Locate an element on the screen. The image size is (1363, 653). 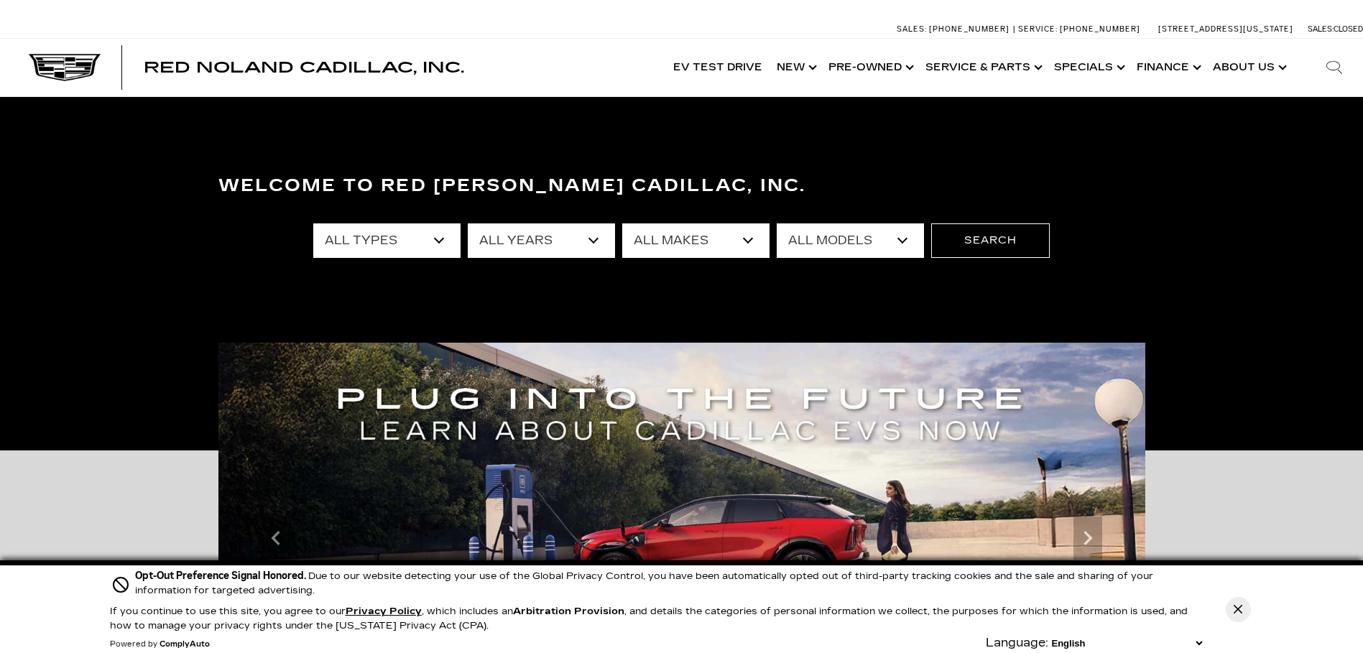
div: Language: is located at coordinates (1016, 643).